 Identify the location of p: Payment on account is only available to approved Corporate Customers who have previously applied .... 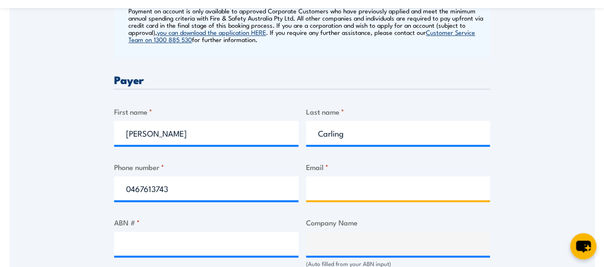
(308, 25).